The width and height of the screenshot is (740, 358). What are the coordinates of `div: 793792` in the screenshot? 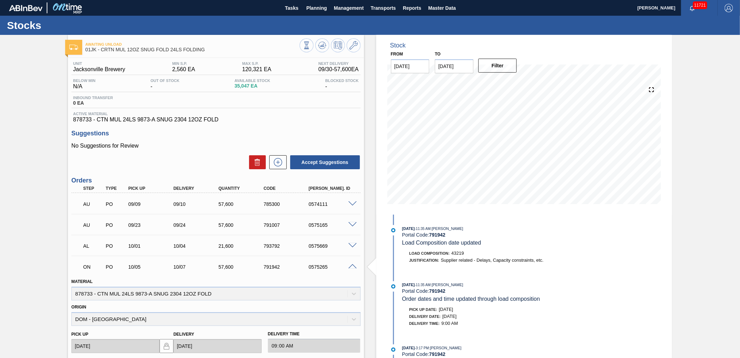 It's located at (288, 246).